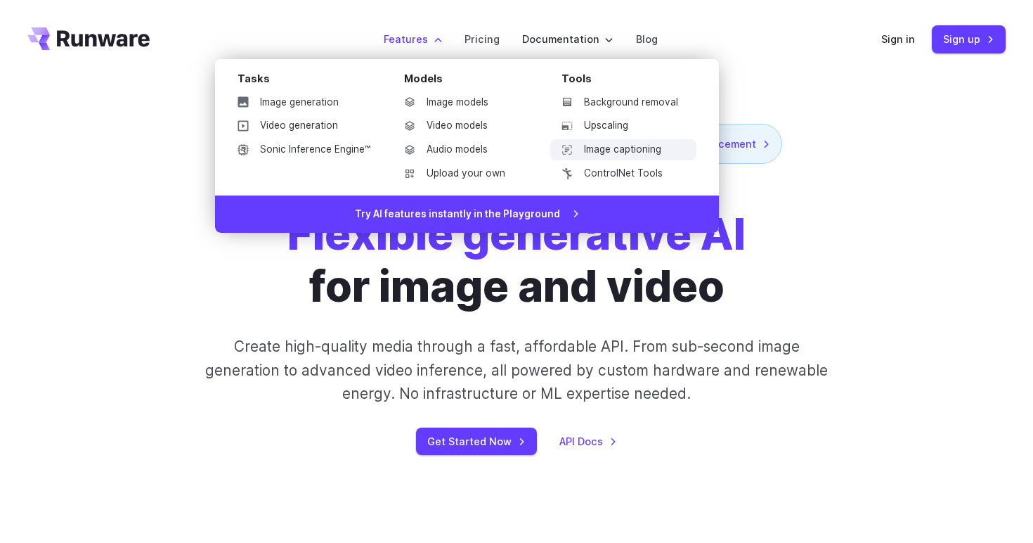 This screenshot has width=1033, height=543. What do you see at coordinates (466, 174) in the screenshot?
I see `a: Upload your own` at bounding box center [466, 174].